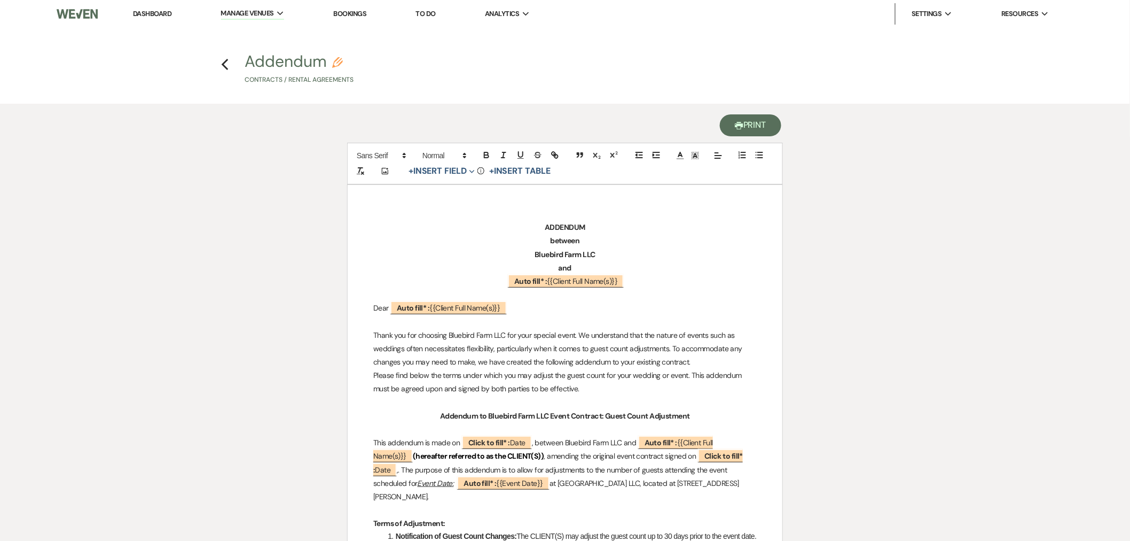 The height and width of the screenshot is (541, 1130). What do you see at coordinates (565, 240) in the screenshot?
I see `strong: between` at bounding box center [565, 240].